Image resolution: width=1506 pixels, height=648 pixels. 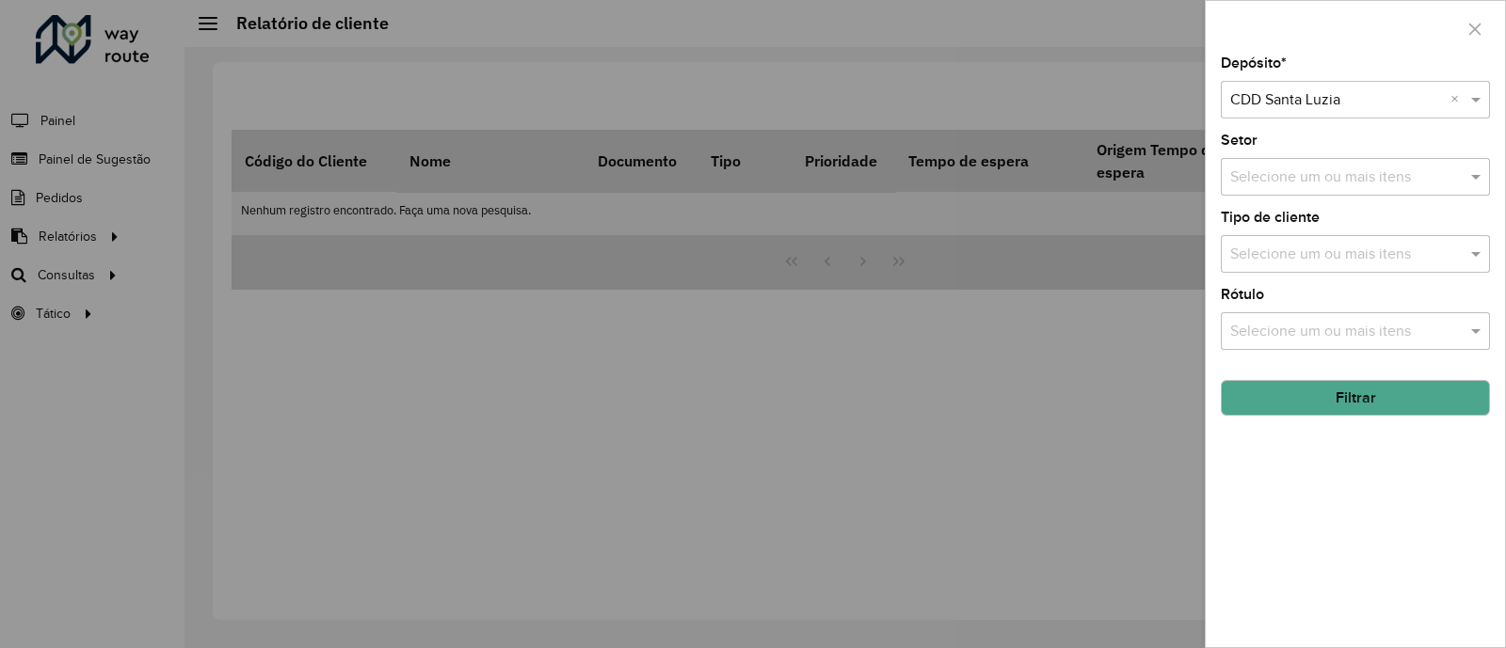 What do you see at coordinates (1254, 63) in the screenshot?
I see `label: Depósito` at bounding box center [1254, 63].